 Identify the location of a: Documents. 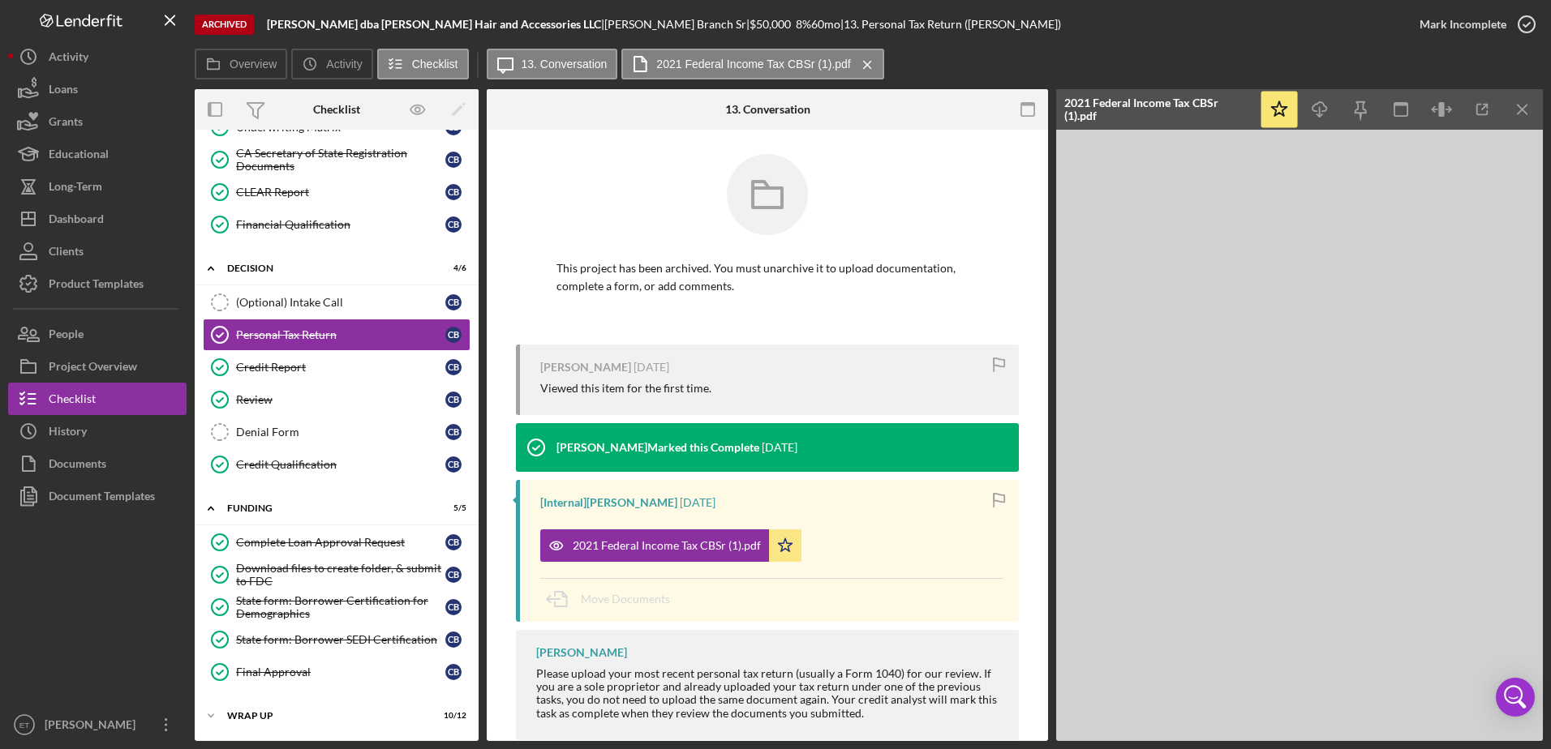
(97, 464).